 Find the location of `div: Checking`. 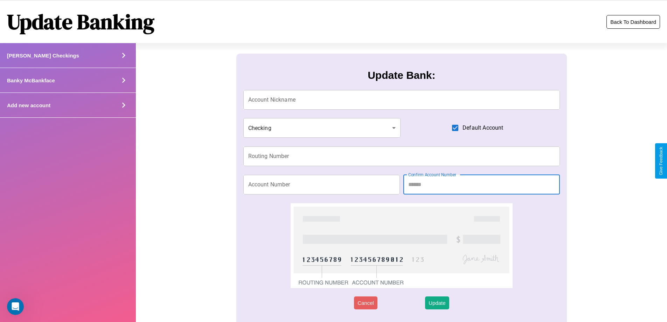

div: Checking is located at coordinates (322, 128).